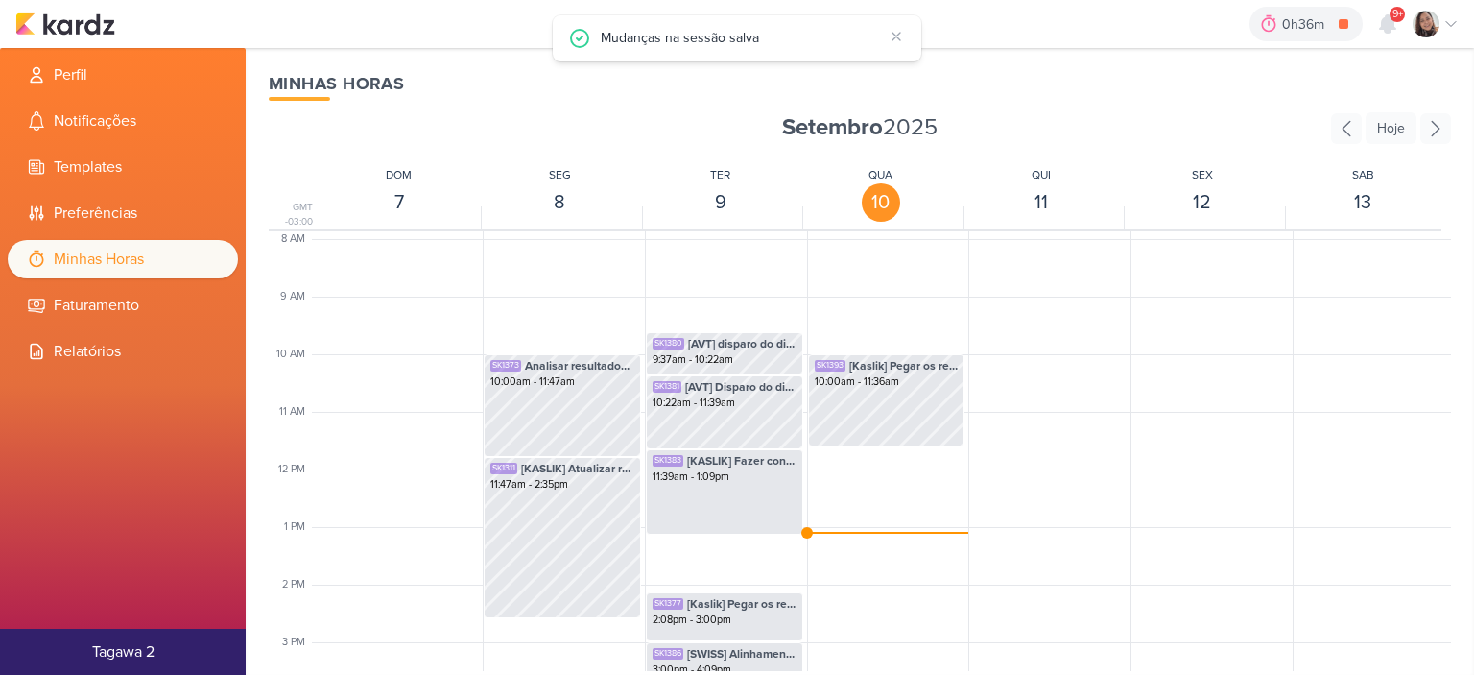 This screenshot has width=1474, height=675. I want to click on div: 12, so click(1203, 203).